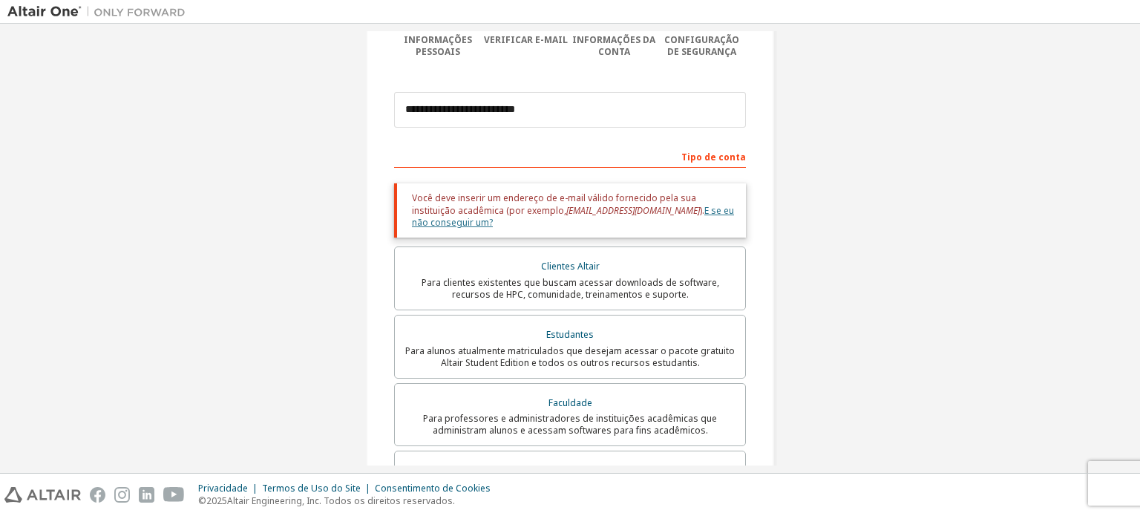 The image size is (1140, 516). What do you see at coordinates (217, 500) in the screenshot?
I see `font: 2025` at bounding box center [217, 500].